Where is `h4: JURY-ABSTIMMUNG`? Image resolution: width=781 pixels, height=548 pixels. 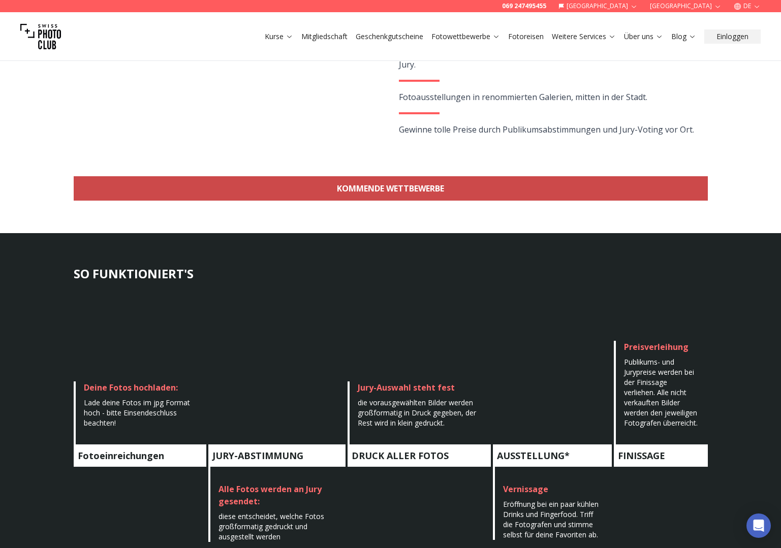 h4: JURY-ABSTIMMUNG is located at coordinates (277, 456).